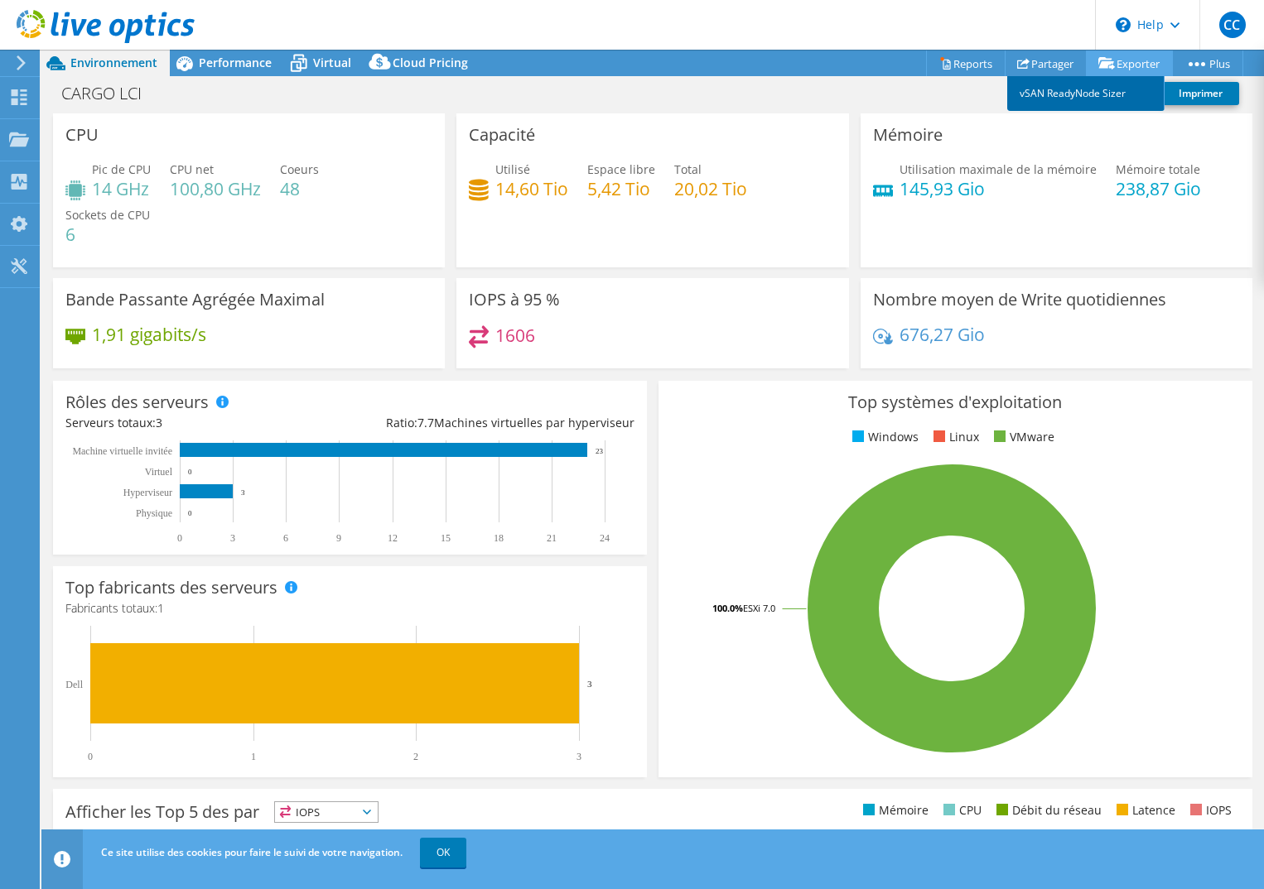  Describe the element at coordinates (299, 189) in the screenshot. I see `h4: 48` at that location.